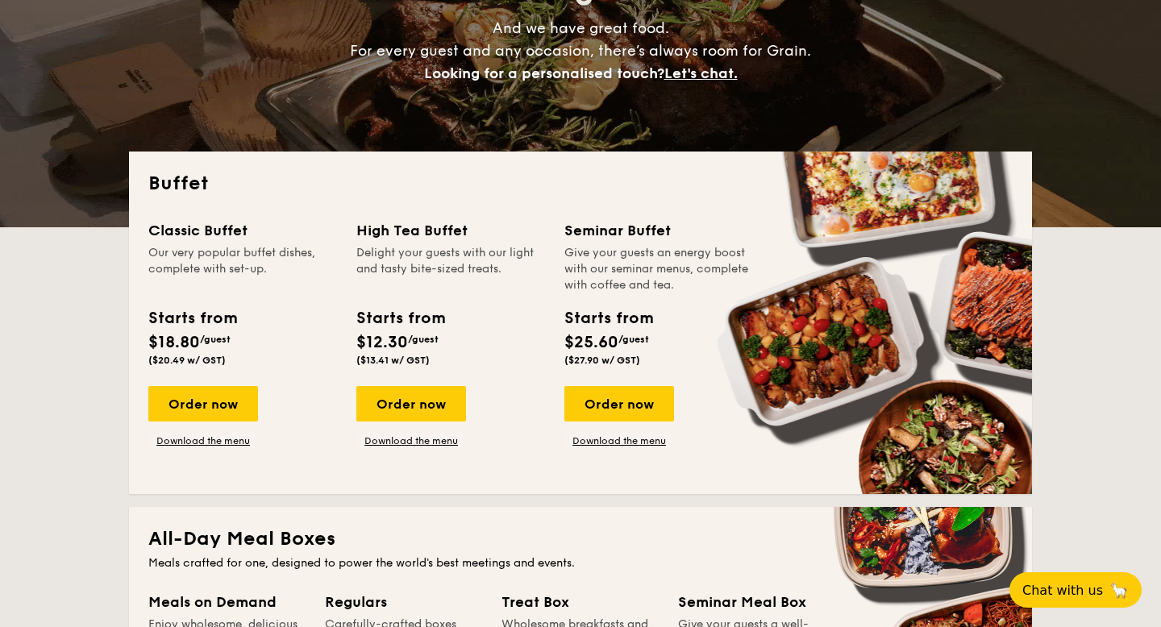 This screenshot has height=627, width=1161. What do you see at coordinates (580, 539) in the screenshot?
I see `h2: All-Day Meal Boxes` at bounding box center [580, 539].